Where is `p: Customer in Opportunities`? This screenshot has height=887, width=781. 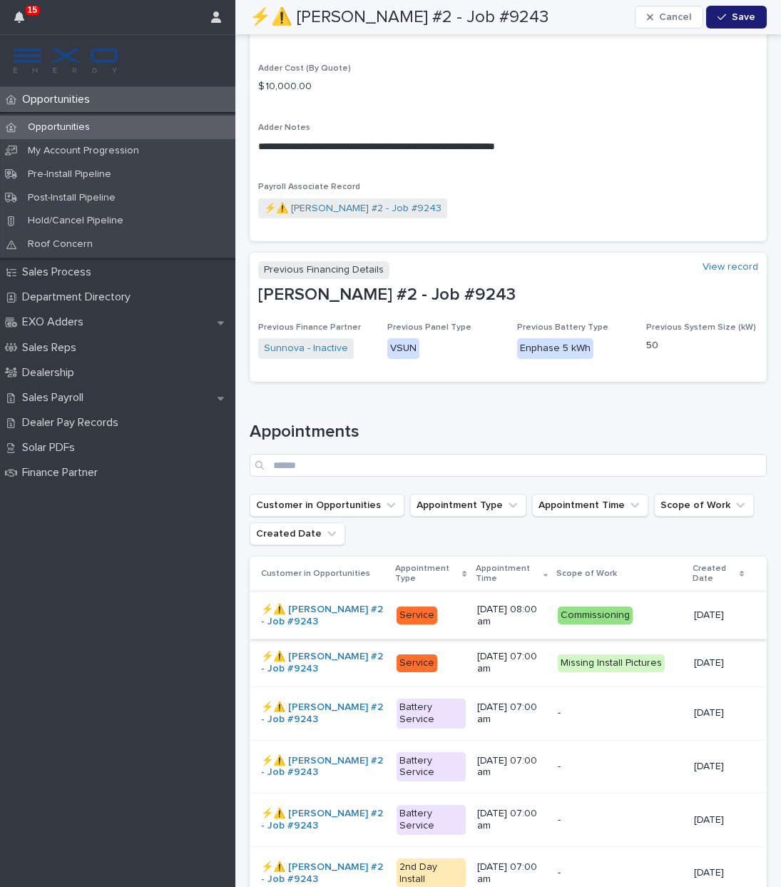
p: Customer in Opportunities is located at coordinates (315, 573).